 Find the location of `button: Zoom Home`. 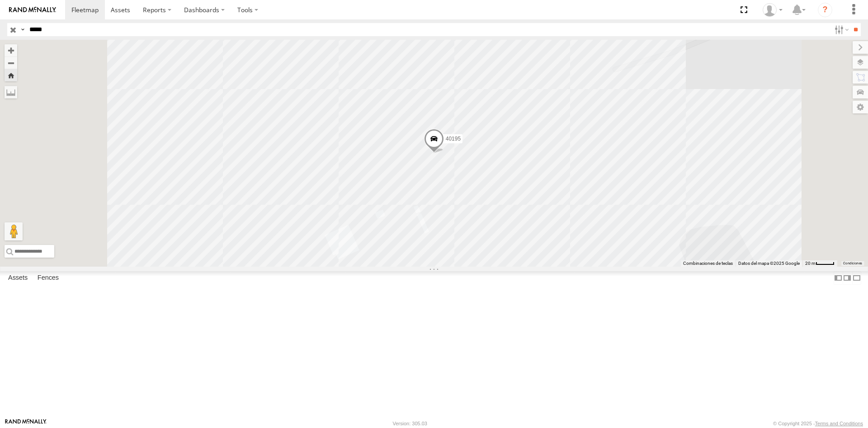

button: Zoom Home is located at coordinates (11, 75).